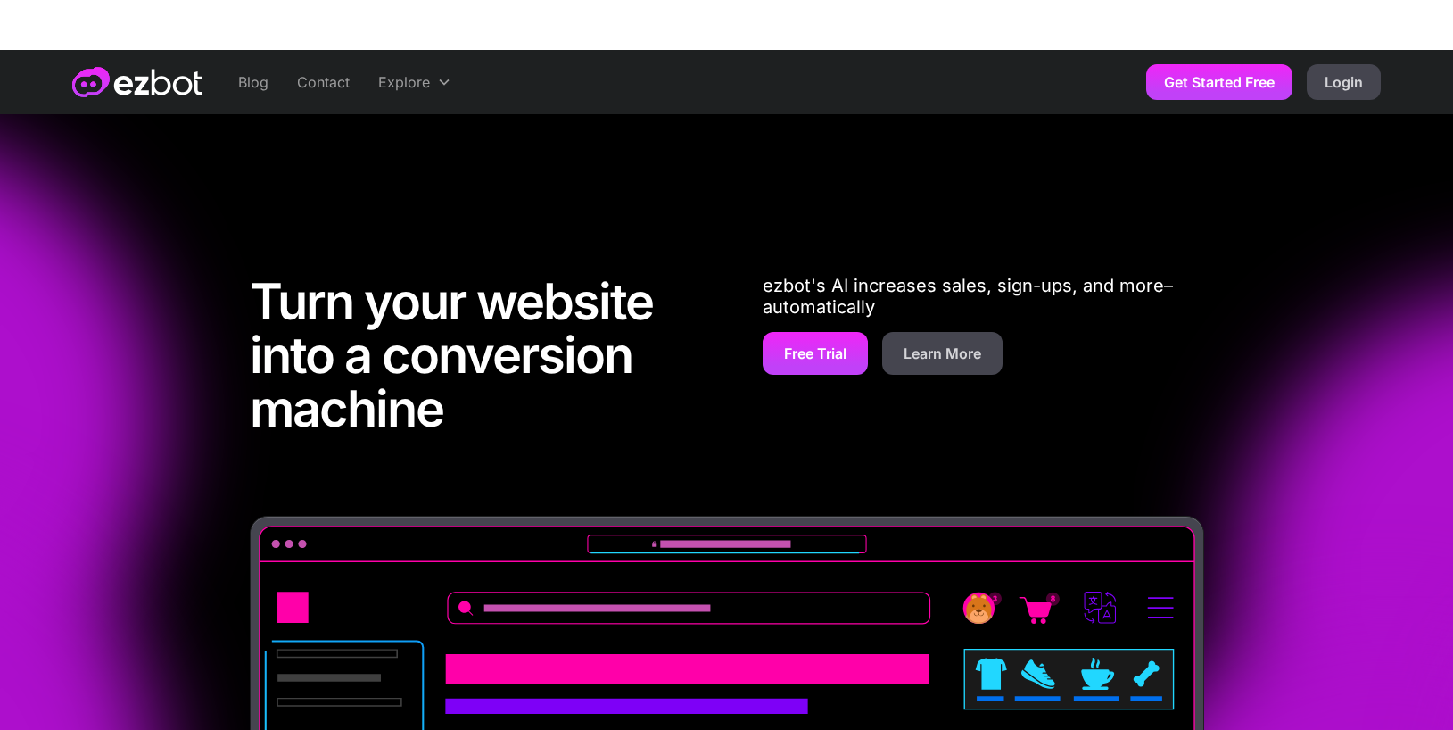 This screenshot has width=1453, height=730. Describe the element at coordinates (253, 82) in the screenshot. I see `a: Blog` at that location.